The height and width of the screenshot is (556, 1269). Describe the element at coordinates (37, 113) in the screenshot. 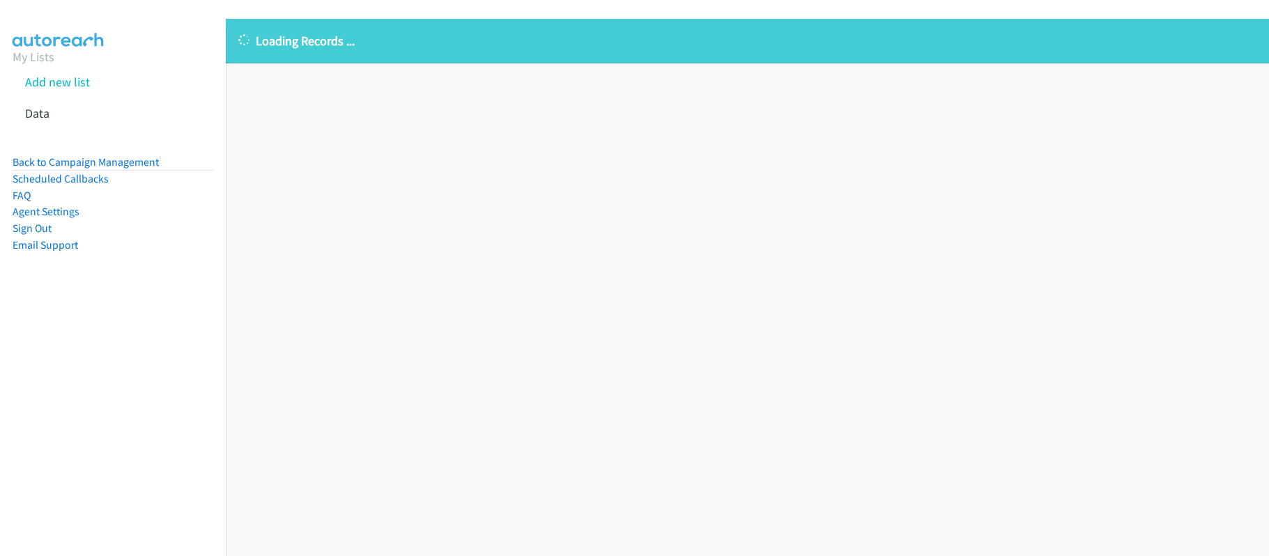

I see `a: Data` at that location.